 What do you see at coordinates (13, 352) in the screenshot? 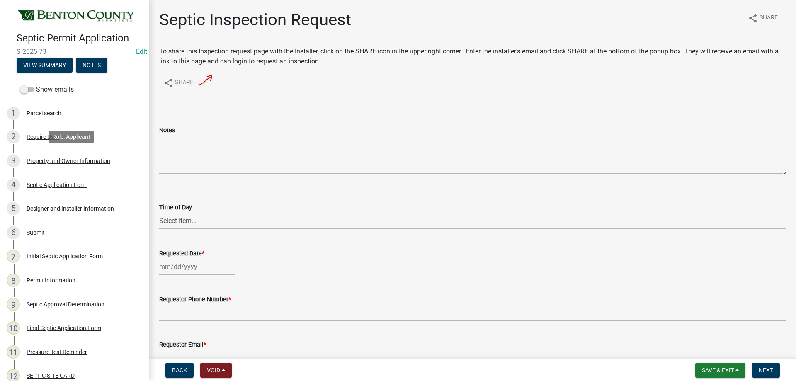
I see `div: 11` at bounding box center [13, 352].